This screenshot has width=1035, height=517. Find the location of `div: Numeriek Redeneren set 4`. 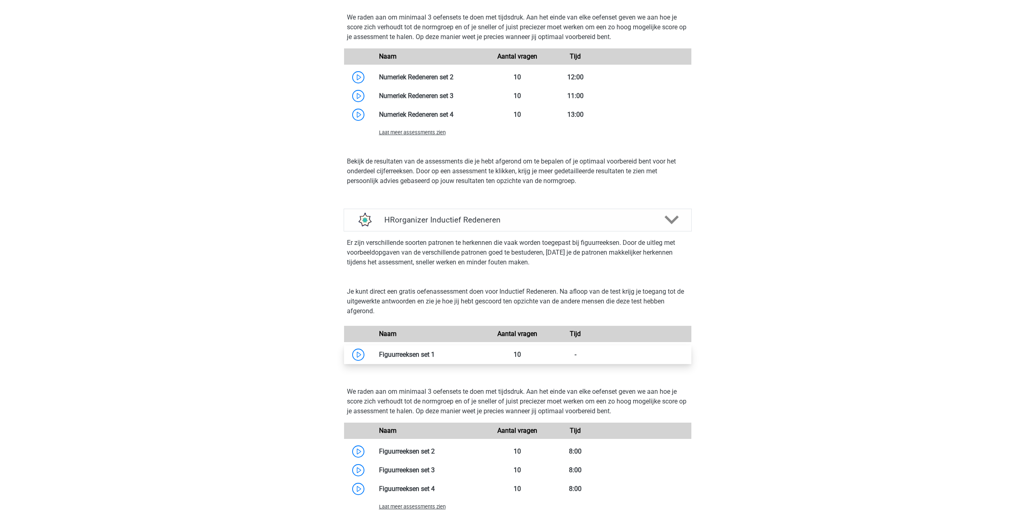

div: Numeriek Redeneren set 4 is located at coordinates (431, 115).